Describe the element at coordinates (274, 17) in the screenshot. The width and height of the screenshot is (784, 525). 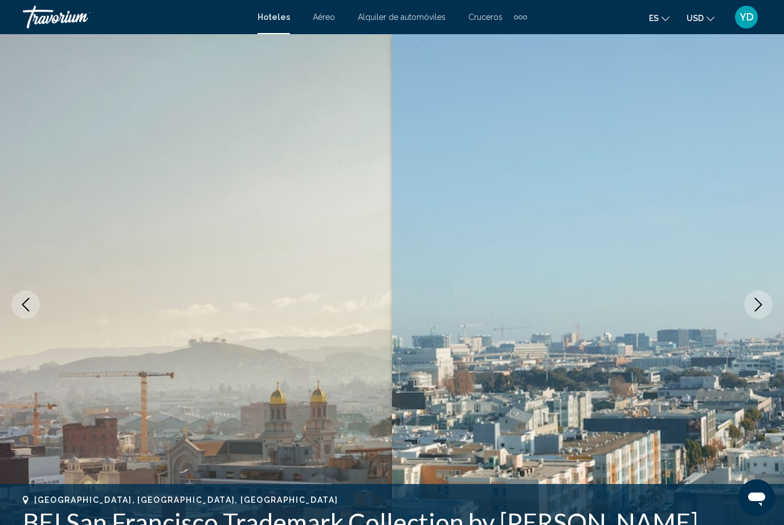
I see `span: Hoteles` at that location.